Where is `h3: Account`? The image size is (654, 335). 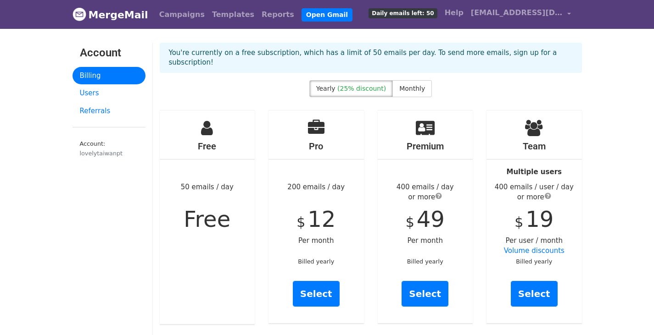
h3: Account is located at coordinates (109, 53).